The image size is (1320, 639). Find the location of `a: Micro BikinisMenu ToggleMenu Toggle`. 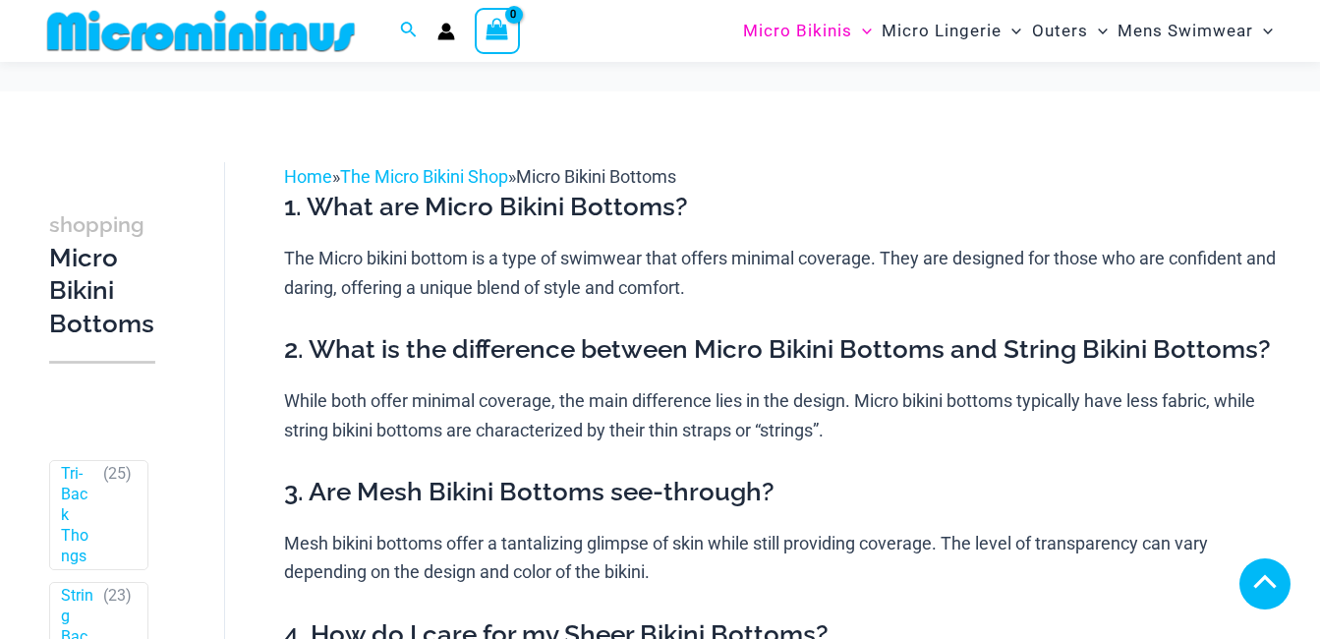

a: Micro BikinisMenu ToggleMenu Toggle is located at coordinates (807, 30).